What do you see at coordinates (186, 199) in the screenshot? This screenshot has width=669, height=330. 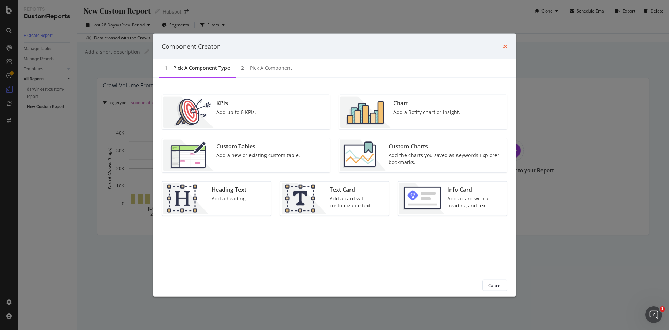 I see `img: CtJ9-kHf.png` at bounding box center [186, 199].